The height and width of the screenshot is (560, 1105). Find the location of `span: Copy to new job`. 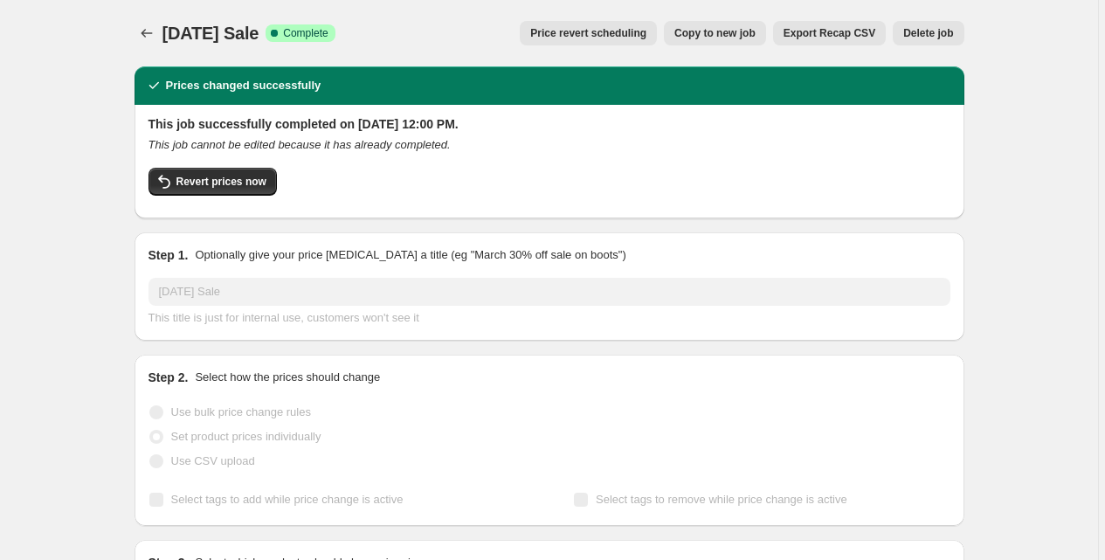

span: Copy to new job is located at coordinates (715, 33).